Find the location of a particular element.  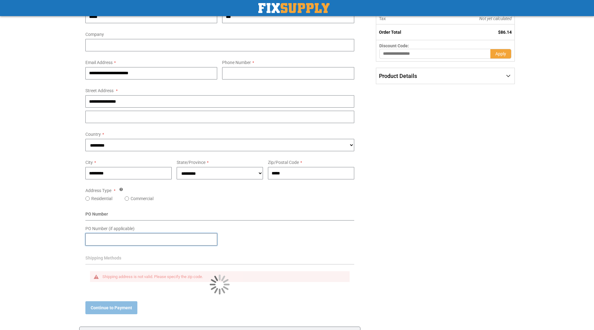

span: Not yet calculated is located at coordinates (495, 19).